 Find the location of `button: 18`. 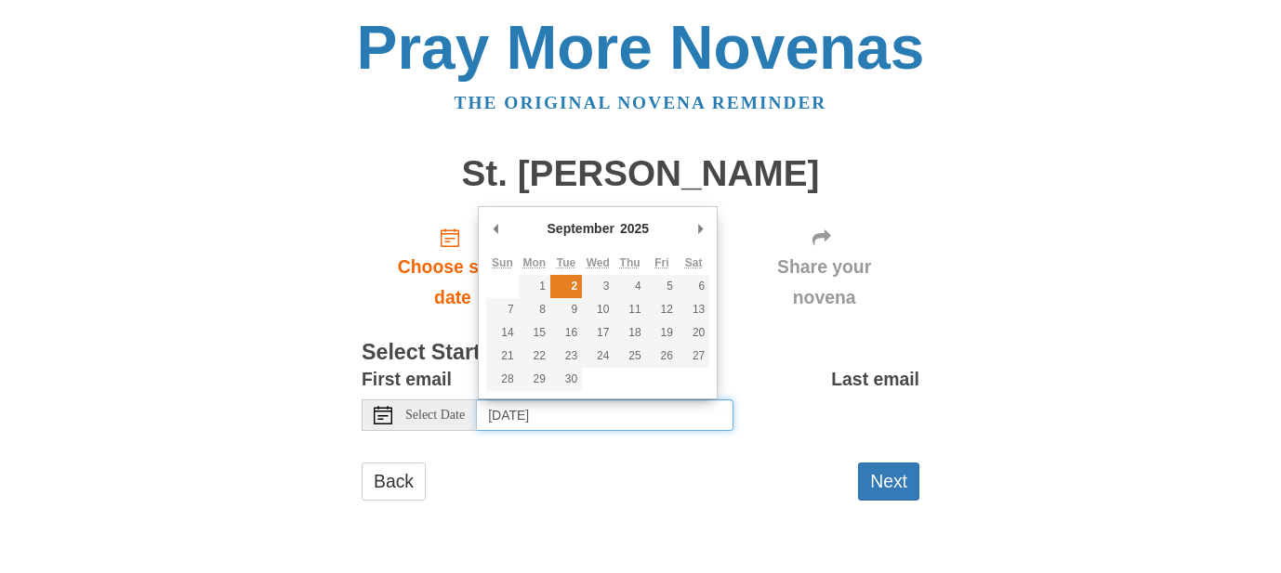

button: 18 is located at coordinates (629, 333).